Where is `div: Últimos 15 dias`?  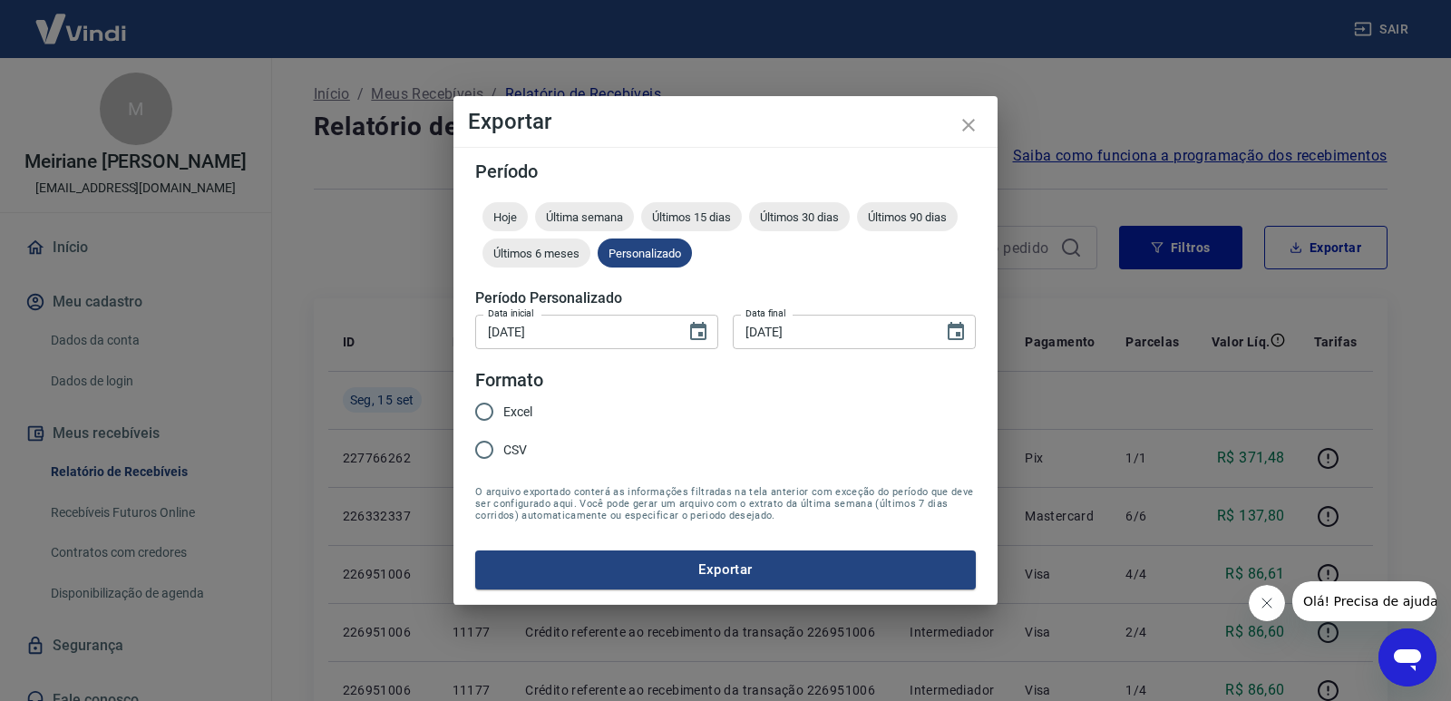
div: Últimos 15 dias is located at coordinates (691, 217).